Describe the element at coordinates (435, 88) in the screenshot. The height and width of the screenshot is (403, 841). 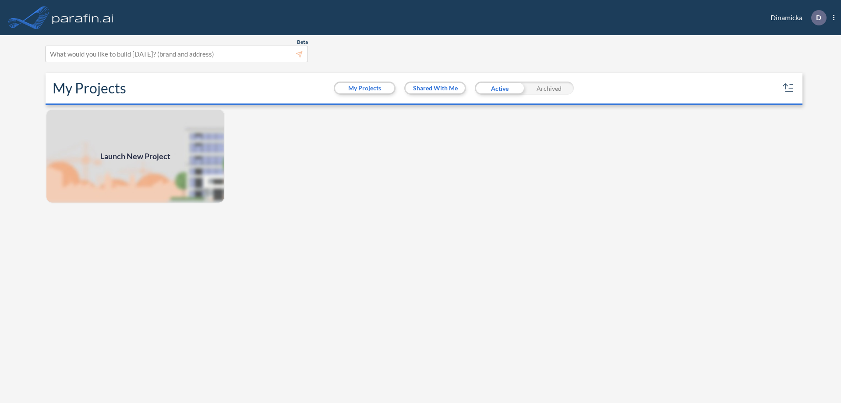
I see `button: Shared With Me` at that location.